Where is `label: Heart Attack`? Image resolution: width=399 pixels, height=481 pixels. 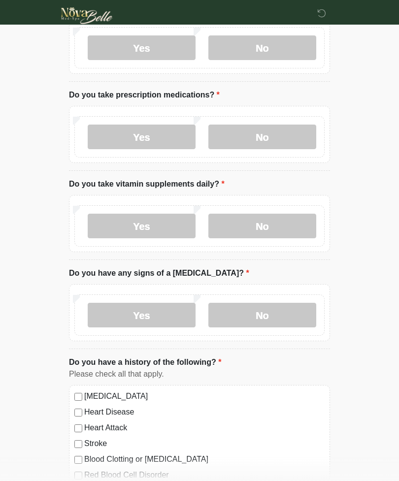 label: Heart Attack is located at coordinates (205, 428).